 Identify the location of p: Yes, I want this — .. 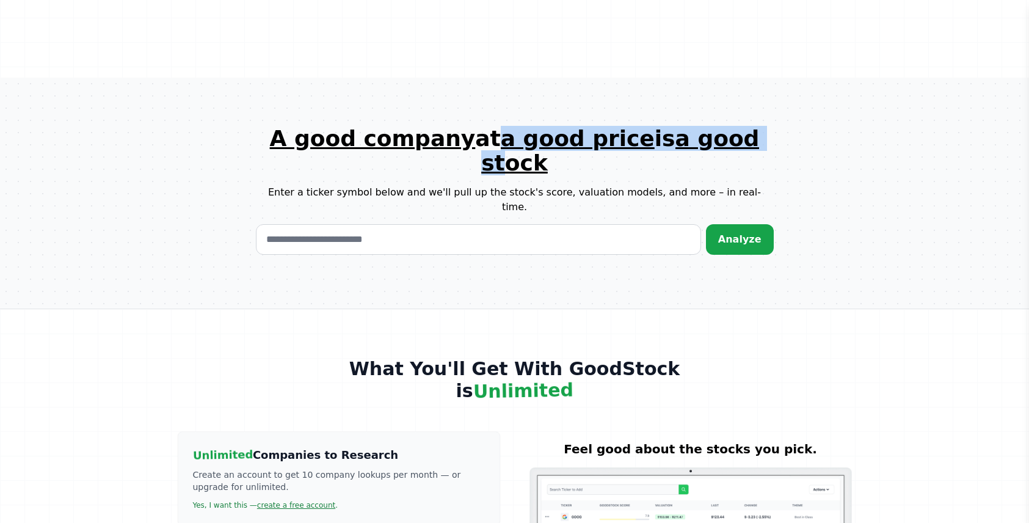
(339, 505).